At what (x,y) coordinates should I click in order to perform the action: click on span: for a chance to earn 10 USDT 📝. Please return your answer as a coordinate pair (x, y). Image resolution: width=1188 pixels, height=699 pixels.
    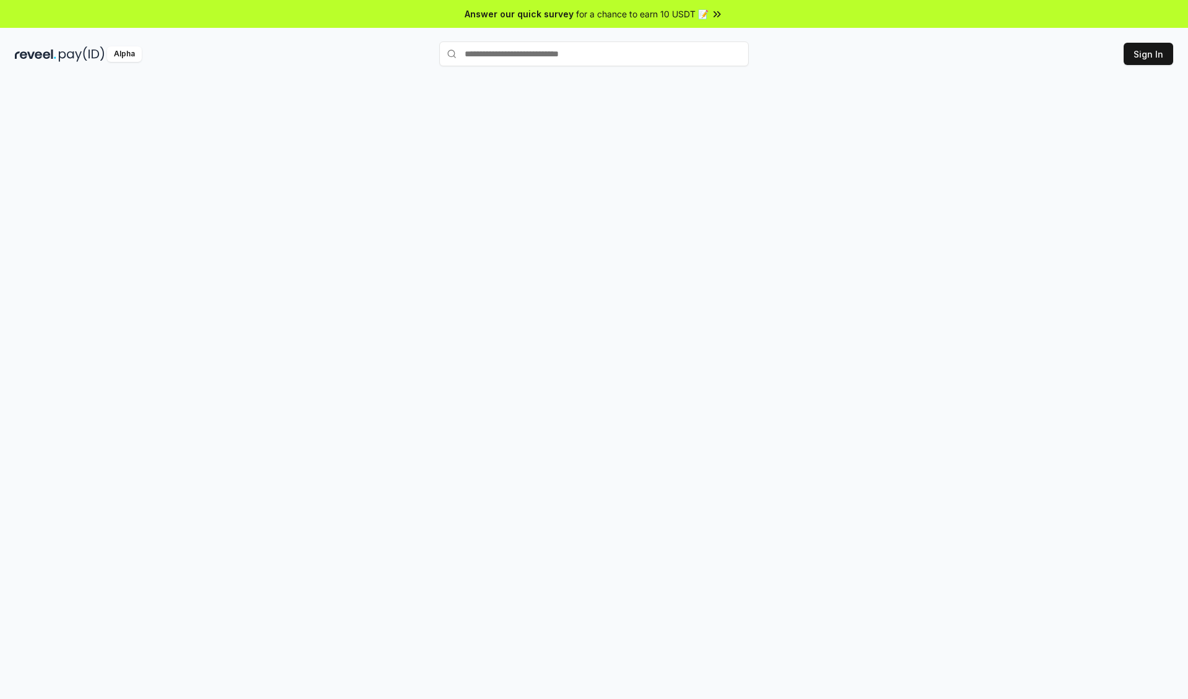
    Looking at the image, I should click on (642, 14).